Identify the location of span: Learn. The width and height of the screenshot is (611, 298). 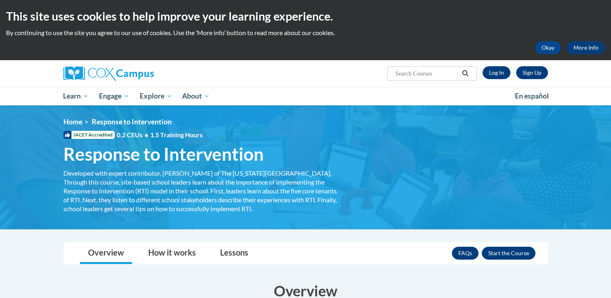
(75, 96).